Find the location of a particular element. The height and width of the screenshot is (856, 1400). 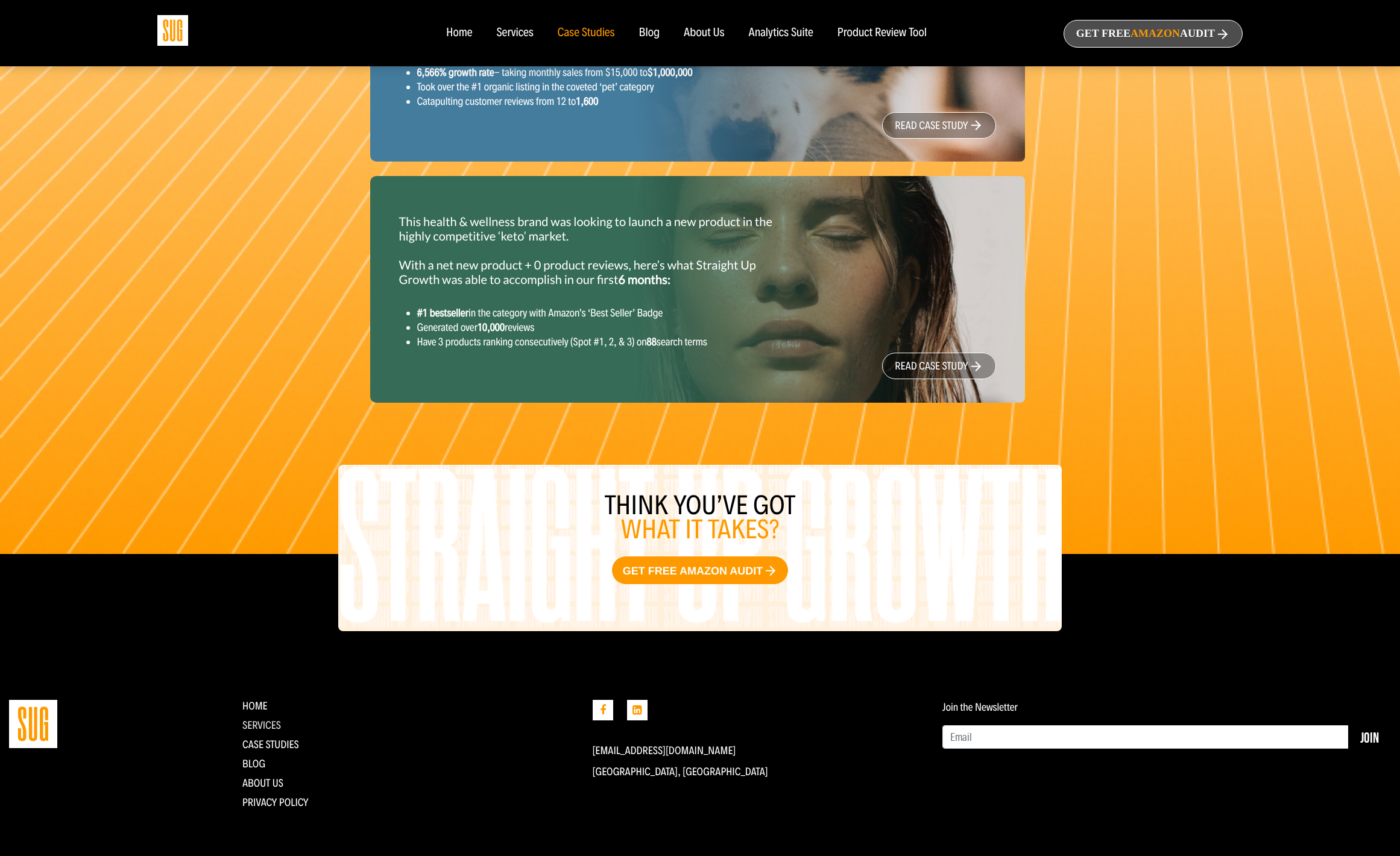

a: Get freeAmazonAudit is located at coordinates (1153, 34).